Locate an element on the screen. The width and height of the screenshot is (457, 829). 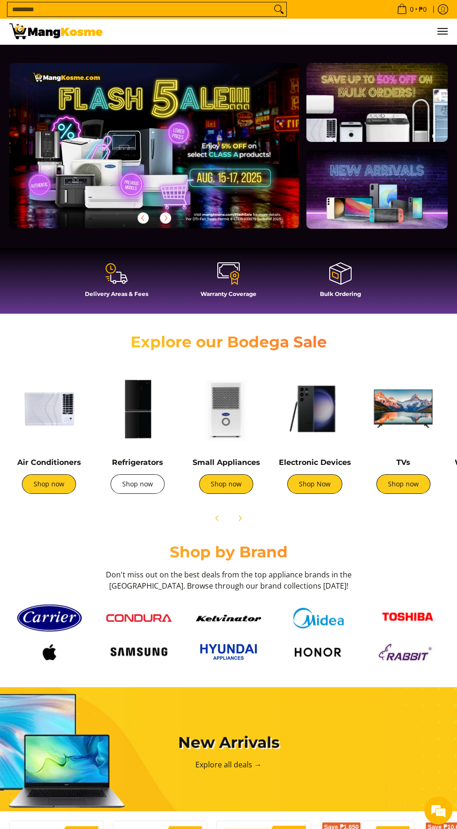
button: Search is located at coordinates (279, 9).